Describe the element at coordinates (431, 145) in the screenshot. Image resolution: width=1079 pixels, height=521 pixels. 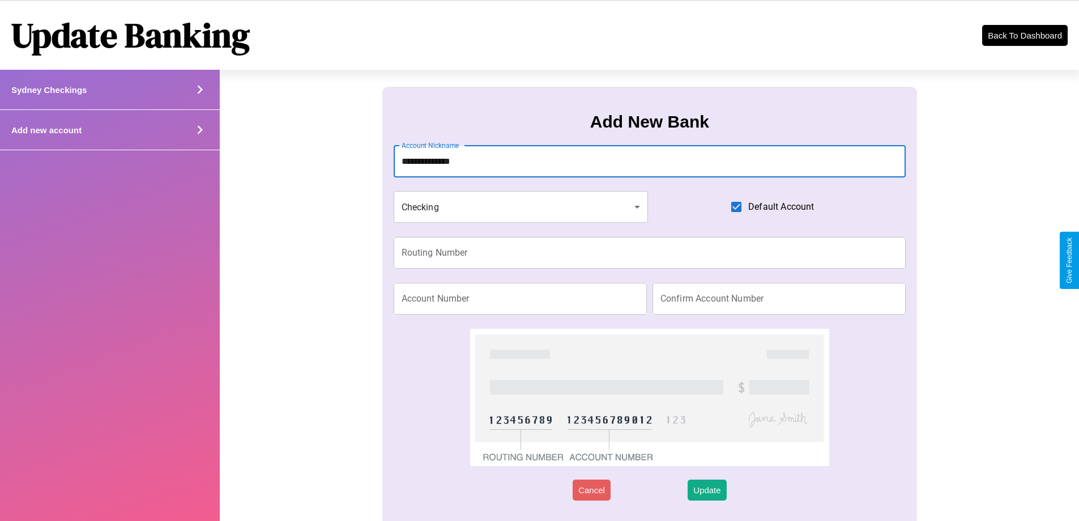
I see `label: Account Nickname` at that location.